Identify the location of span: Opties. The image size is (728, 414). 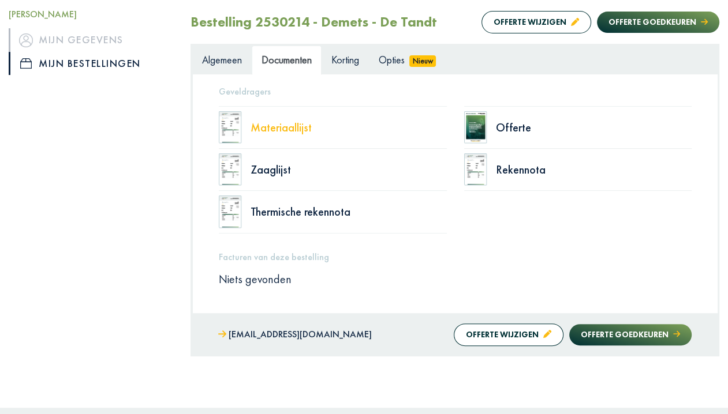
(391, 59).